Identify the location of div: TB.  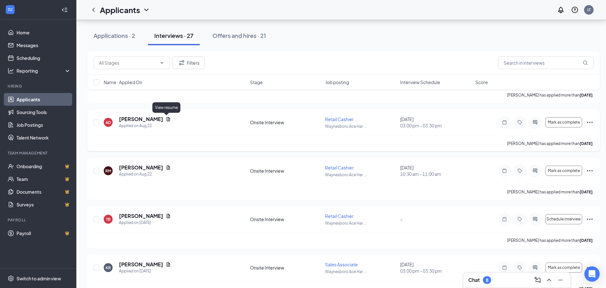
(108, 219).